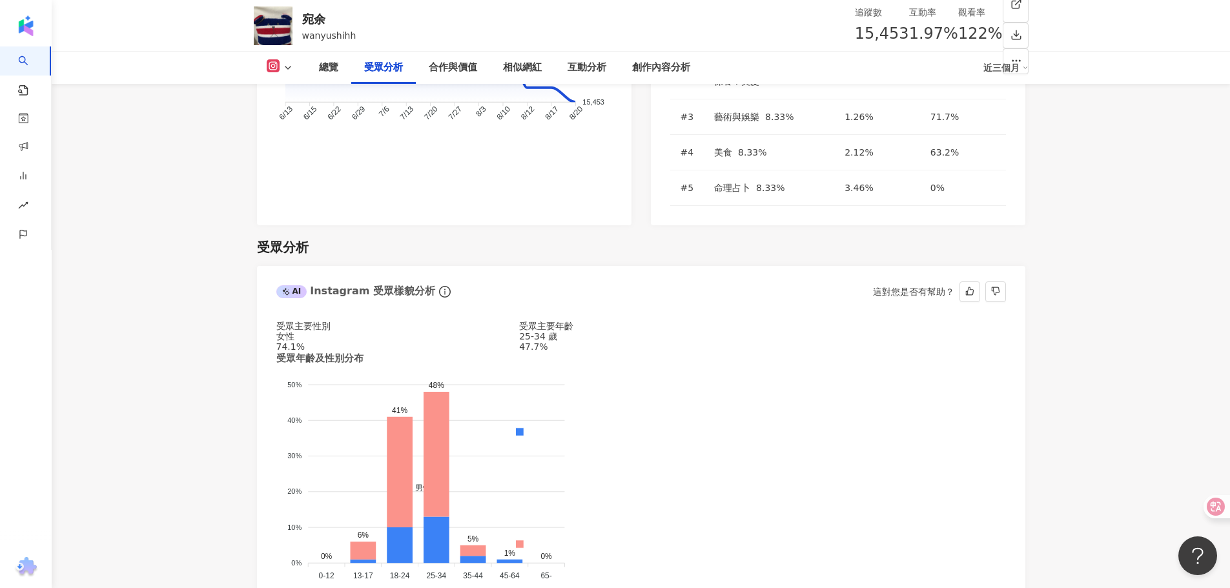 The width and height of the screenshot is (1230, 588). Describe the element at coordinates (732, 188) in the screenshot. I see `span: 命理占卜` at that location.